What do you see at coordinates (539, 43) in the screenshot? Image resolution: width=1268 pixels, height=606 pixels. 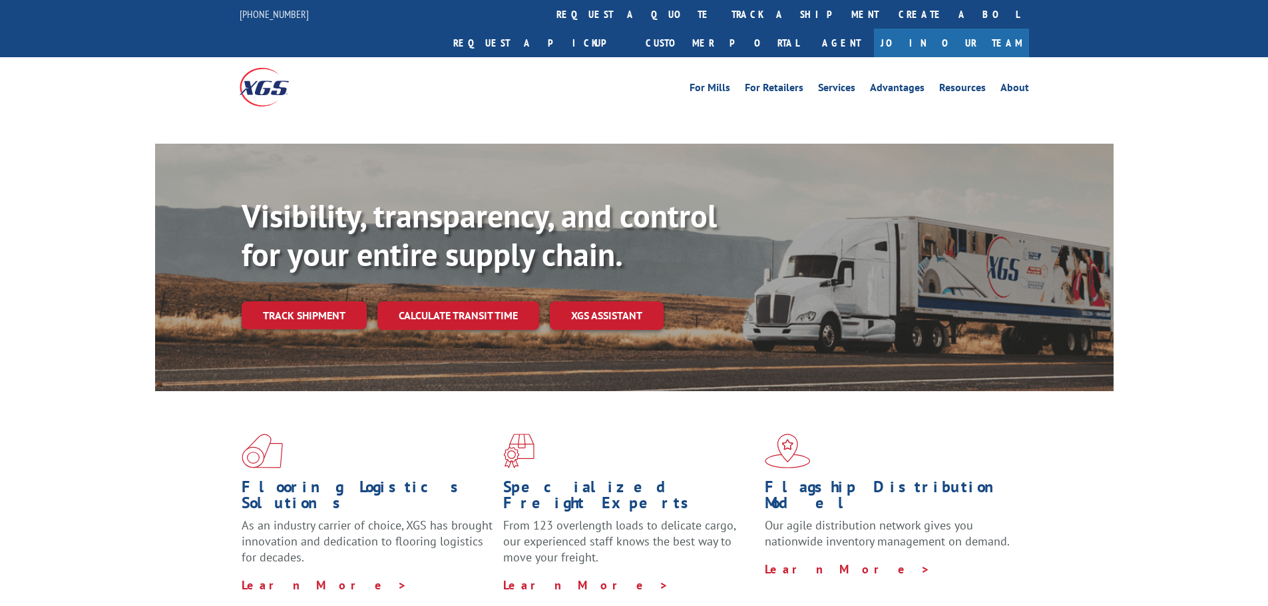 I see `a: Request a pickup` at bounding box center [539, 43].